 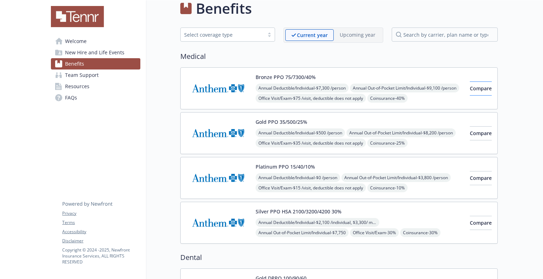 I want to click on span: Annual Deductible/Individual - $0 /person, so click(x=297, y=178).